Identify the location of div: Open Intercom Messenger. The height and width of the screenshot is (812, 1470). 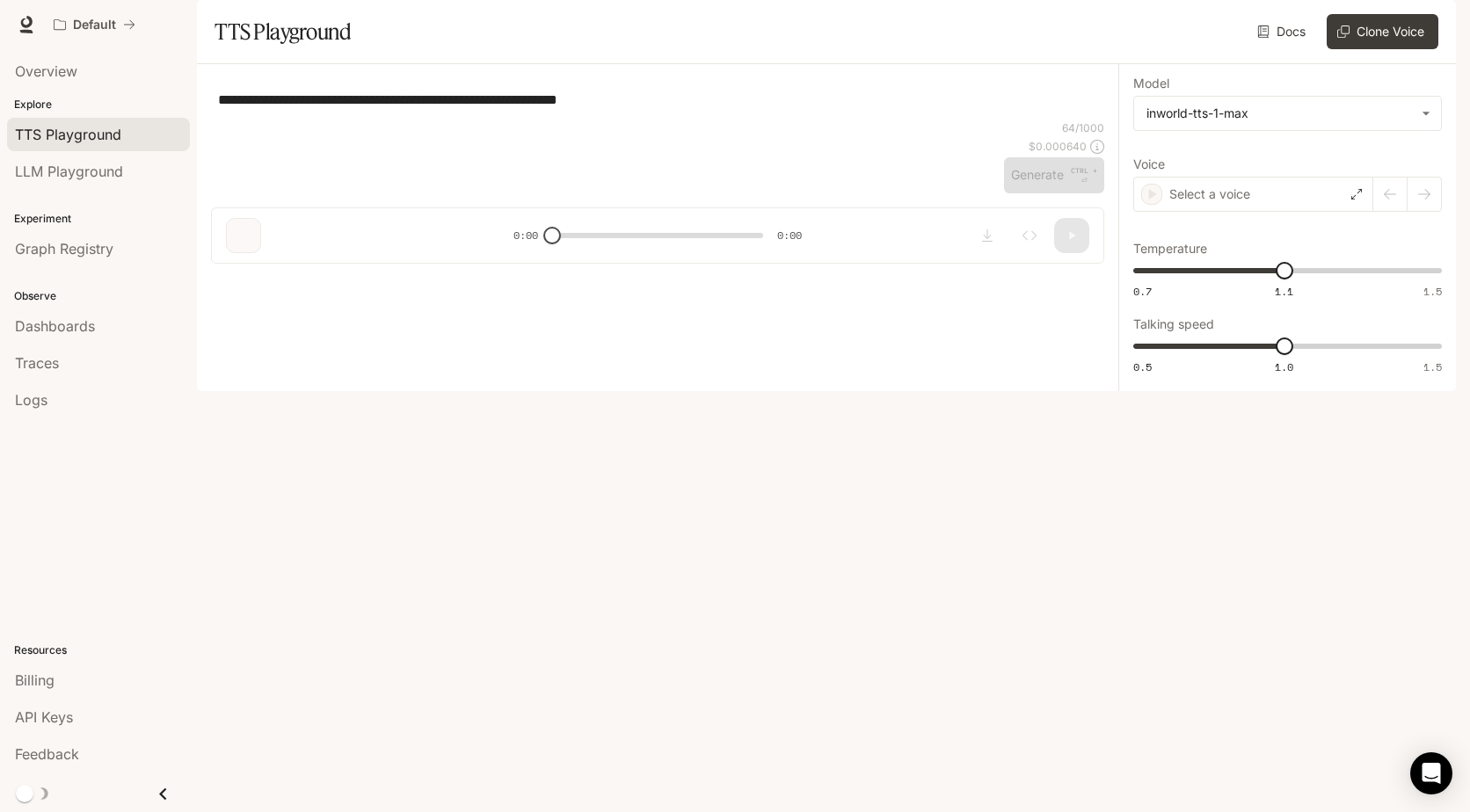
(1432, 774).